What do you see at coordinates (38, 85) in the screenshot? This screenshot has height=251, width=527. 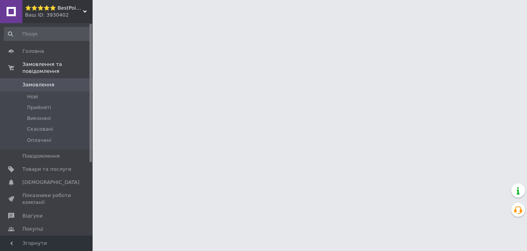 I see `span: Замовлення` at bounding box center [38, 85].